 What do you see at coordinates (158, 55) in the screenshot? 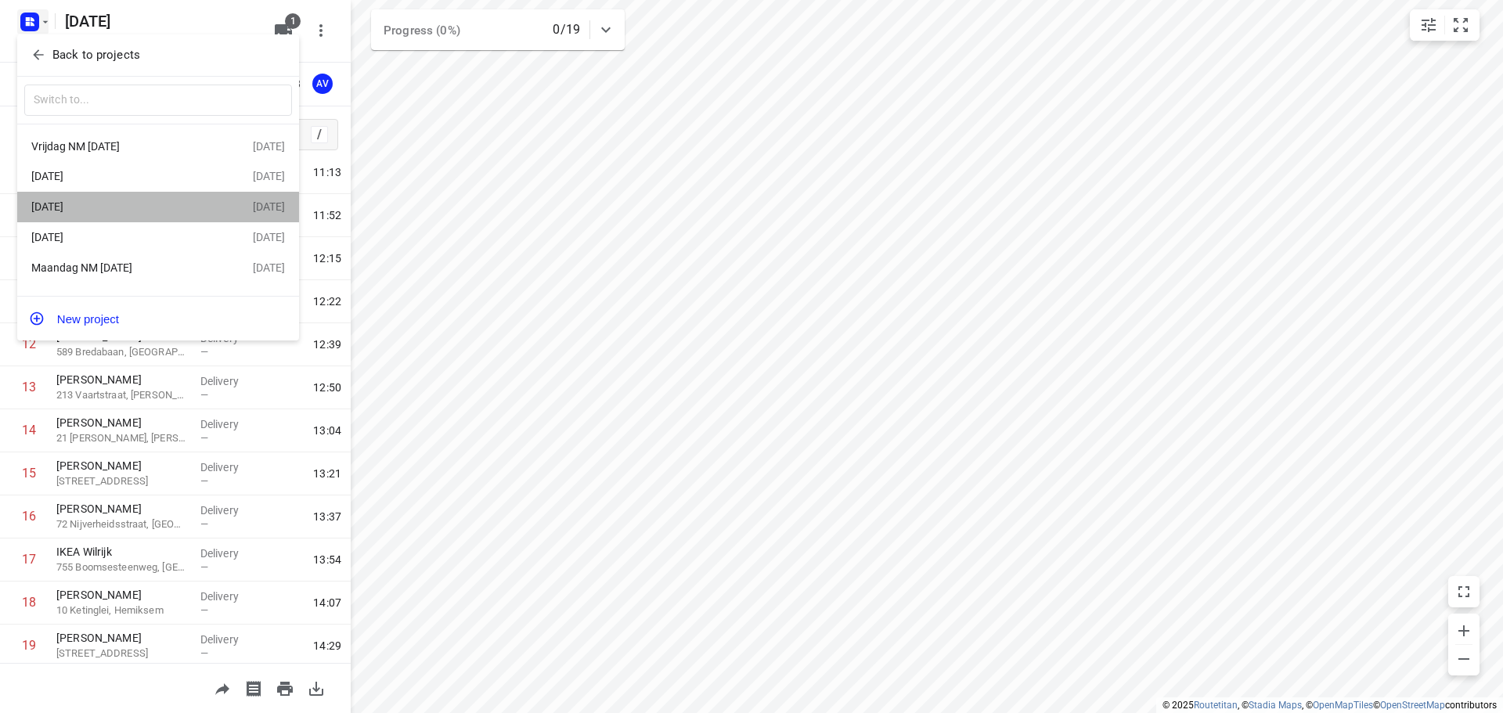
I see `button: Back to projects` at bounding box center [158, 55].